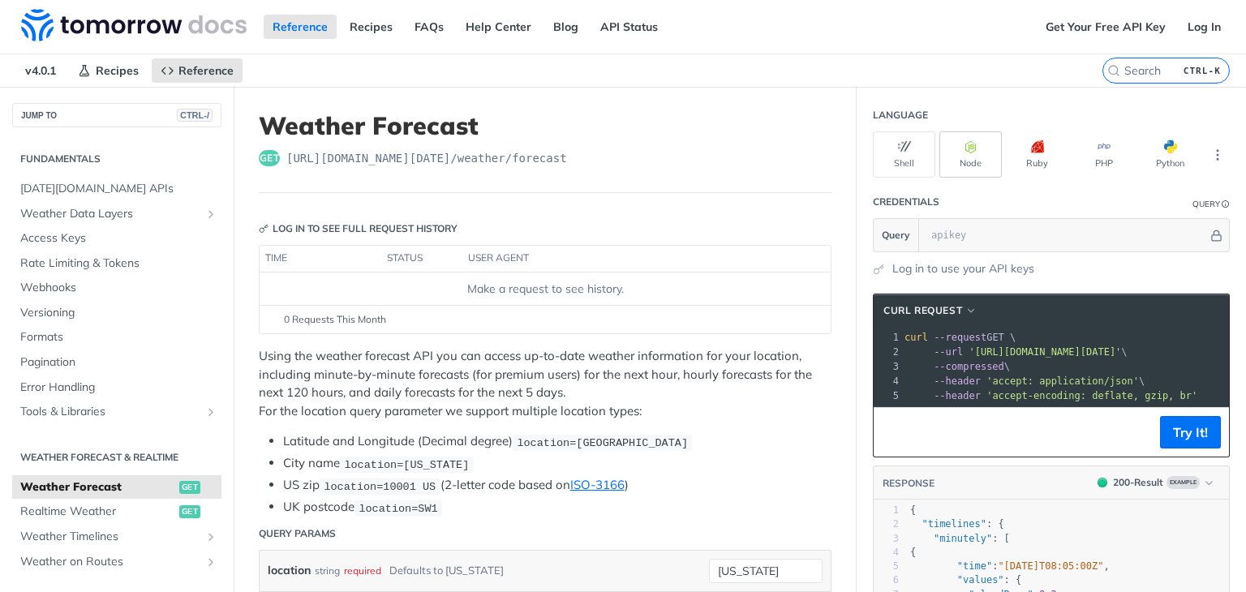  Describe the element at coordinates (289, 570) in the screenshot. I see `label: location` at that location.